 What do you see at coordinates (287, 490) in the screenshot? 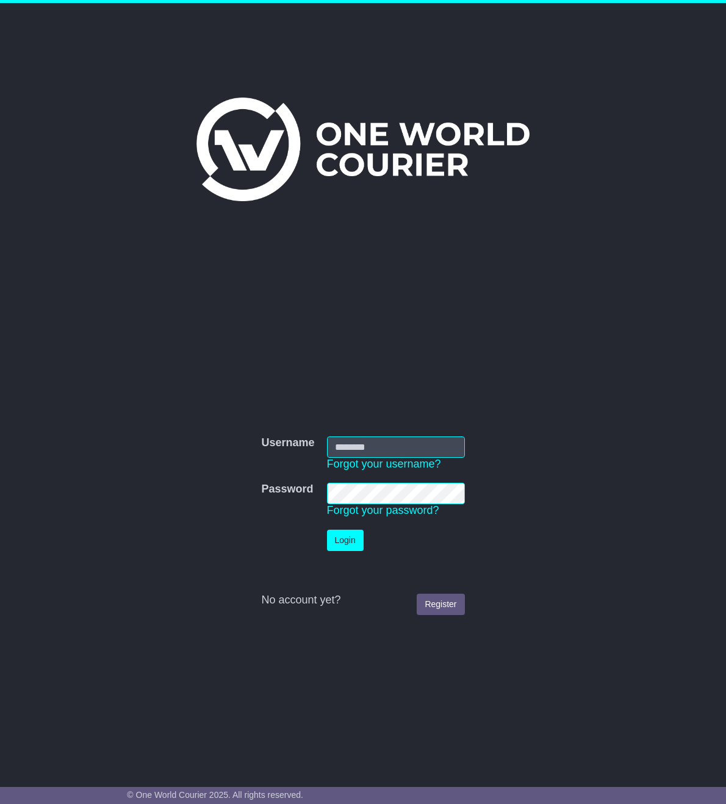
I see `label: Password` at bounding box center [287, 490].